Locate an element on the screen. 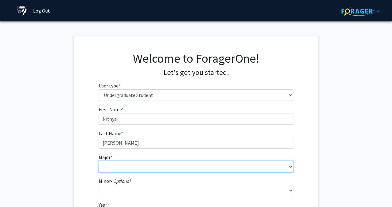  img: ForagerOne Logo is located at coordinates (360, 11).